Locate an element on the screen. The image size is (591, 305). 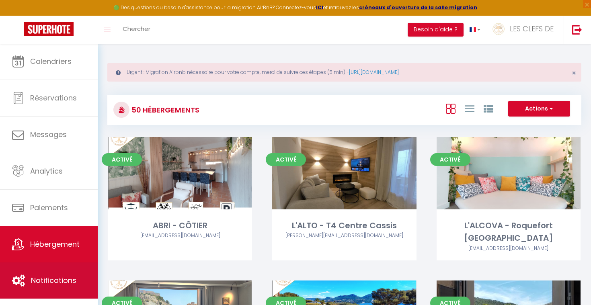
span: Chercher is located at coordinates (136, 29).